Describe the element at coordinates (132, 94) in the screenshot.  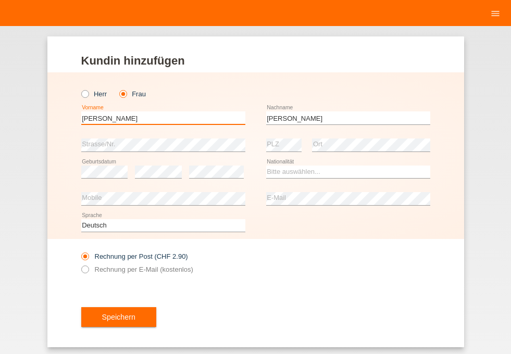
I see `label: Frau` at that location.